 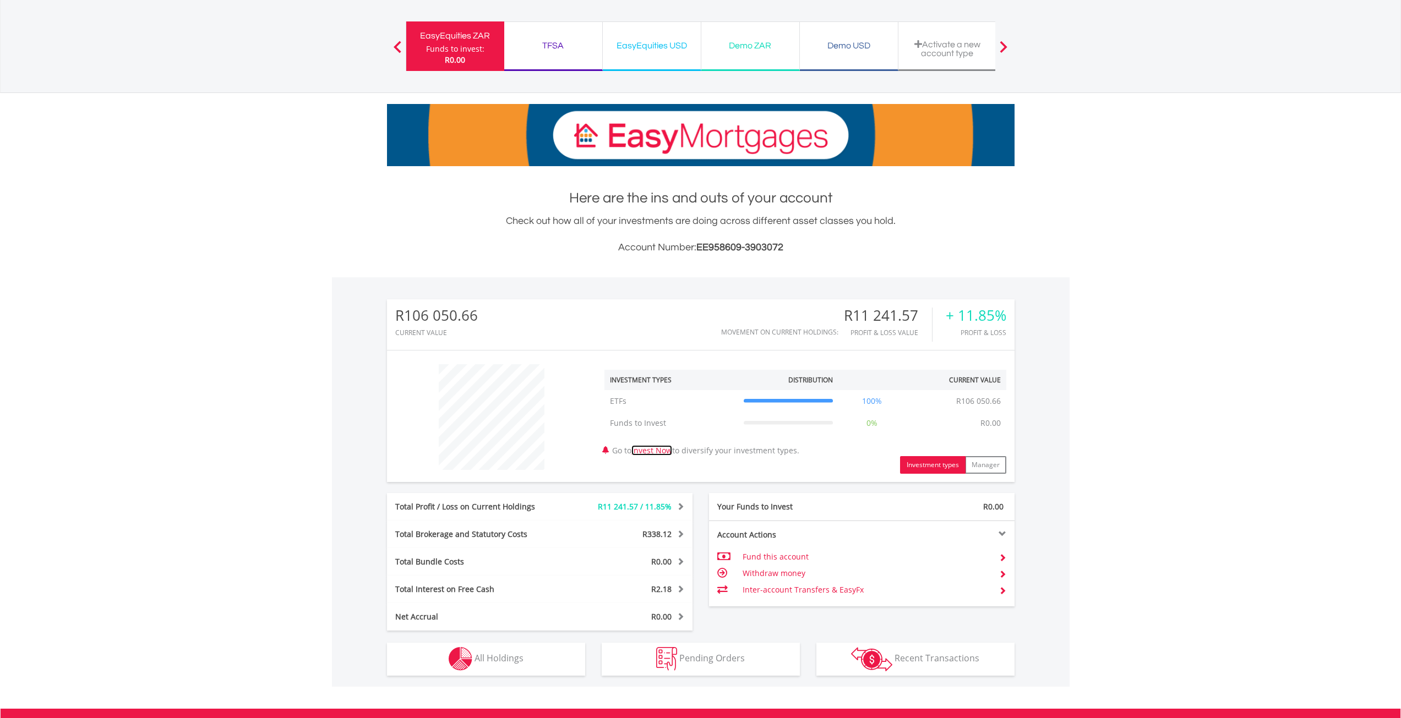 I want to click on a: Invest Now, so click(x=652, y=450).